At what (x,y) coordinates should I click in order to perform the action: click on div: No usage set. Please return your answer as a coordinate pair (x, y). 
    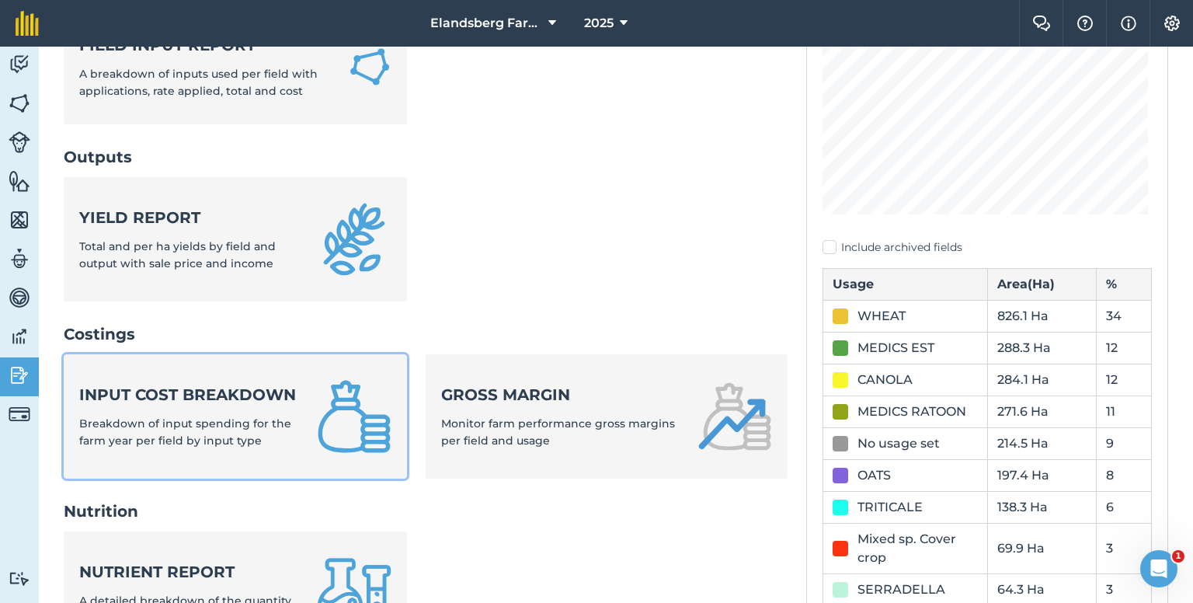
    Looking at the image, I should click on (899, 443).